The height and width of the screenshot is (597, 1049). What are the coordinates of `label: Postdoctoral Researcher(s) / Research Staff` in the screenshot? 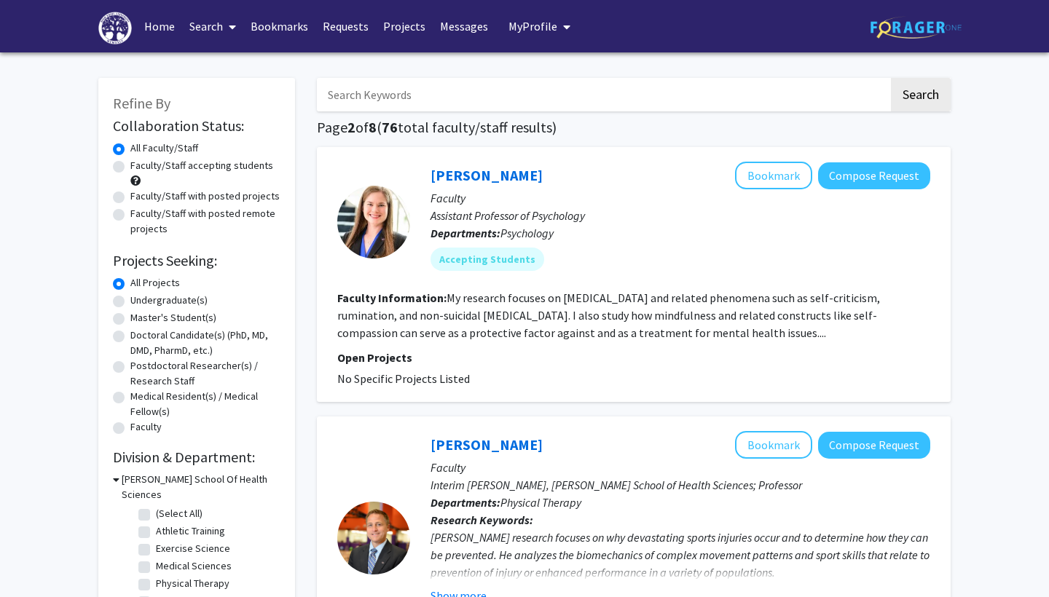 It's located at (205, 374).